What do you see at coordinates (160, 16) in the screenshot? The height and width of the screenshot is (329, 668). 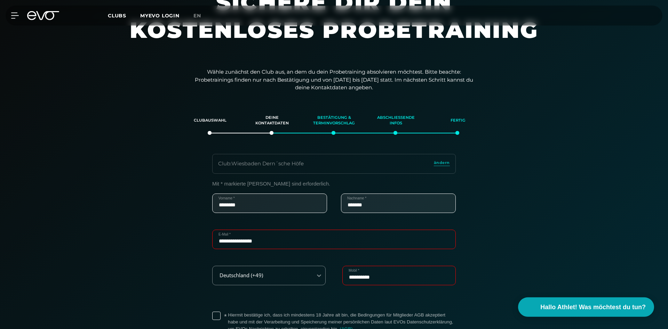 I see `a: MYEVO LOGIN` at bounding box center [160, 16].